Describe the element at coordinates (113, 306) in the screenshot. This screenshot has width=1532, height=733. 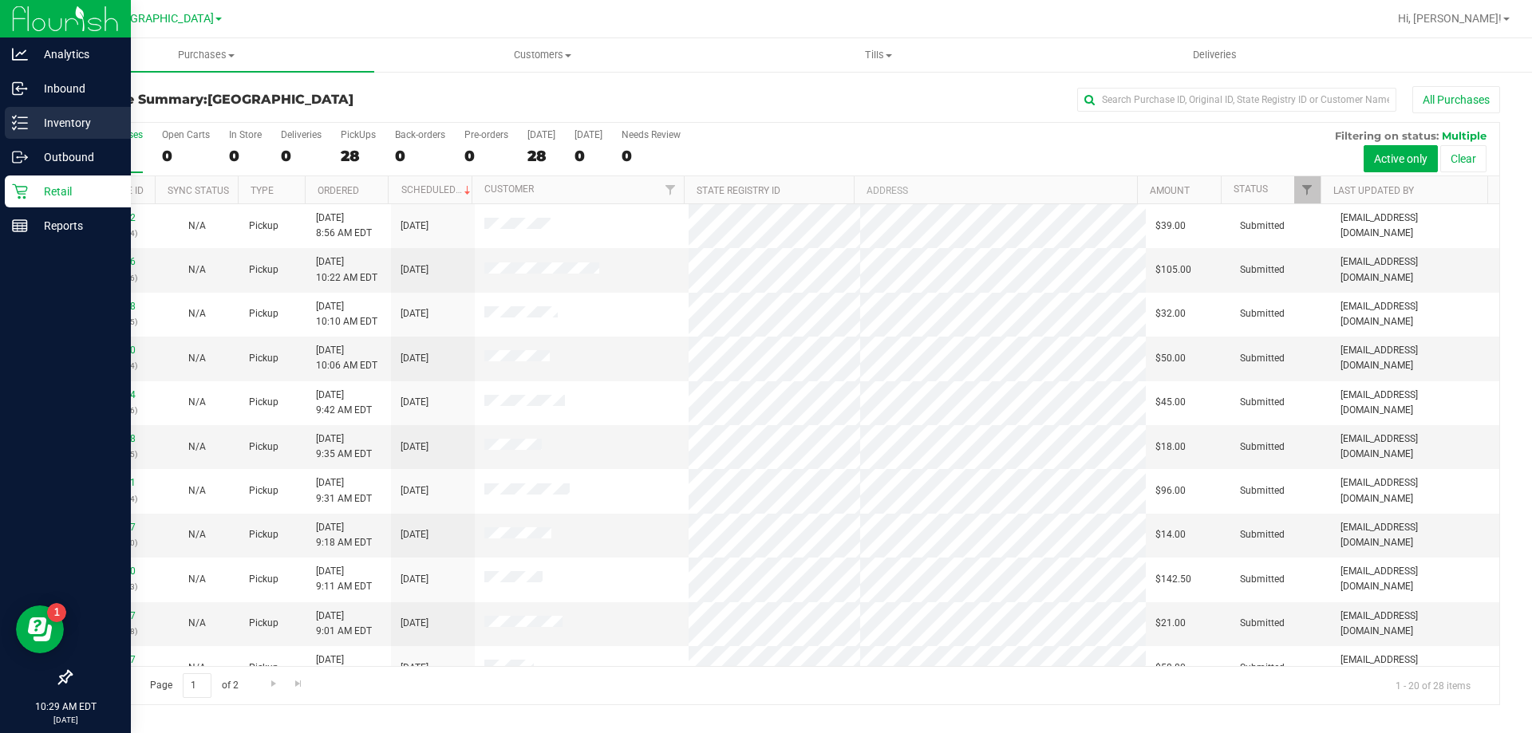
I see `a: 11983258` at that location.